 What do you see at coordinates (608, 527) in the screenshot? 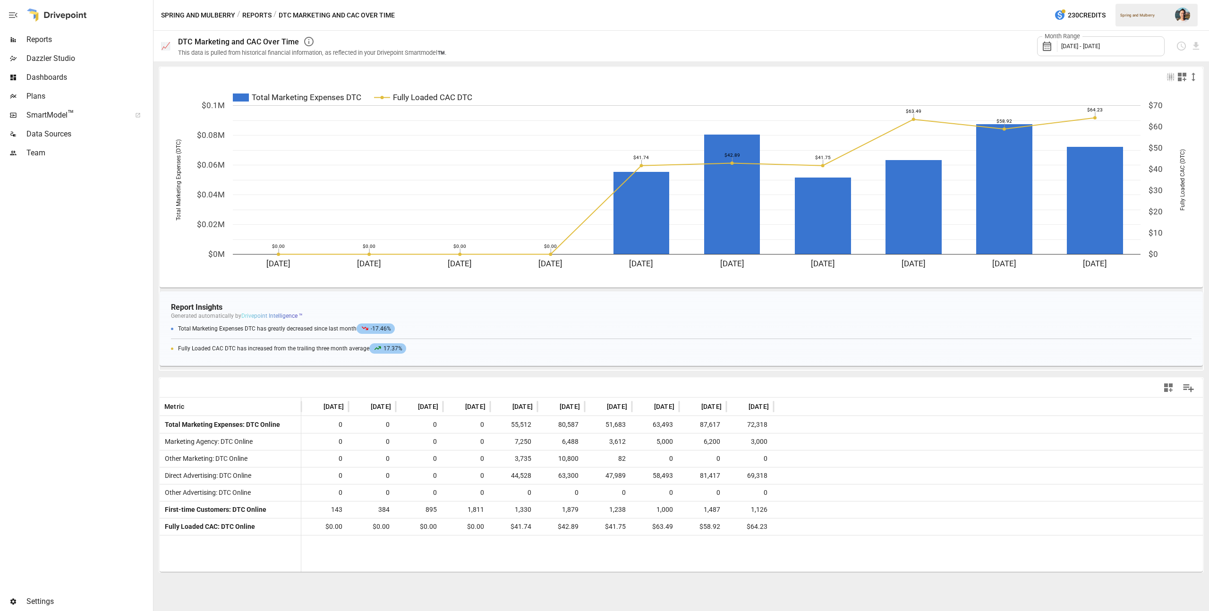
I see `span: $41.75` at bounding box center [608, 527].